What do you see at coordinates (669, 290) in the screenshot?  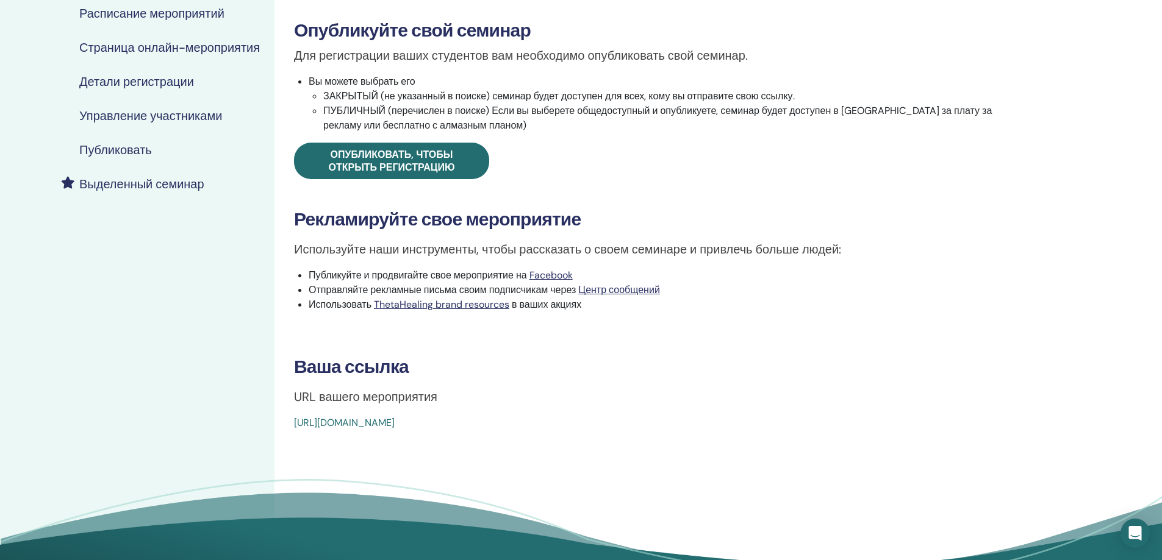 I see `li: Отправляйте рекламные письма своим подписчикам через` at bounding box center [669, 290].